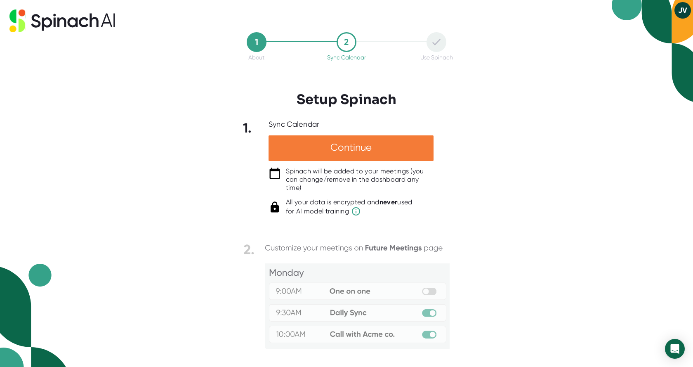 The width and height of the screenshot is (693, 367). Describe the element at coordinates (248, 128) in the screenshot. I see `b: 1.` at that location.